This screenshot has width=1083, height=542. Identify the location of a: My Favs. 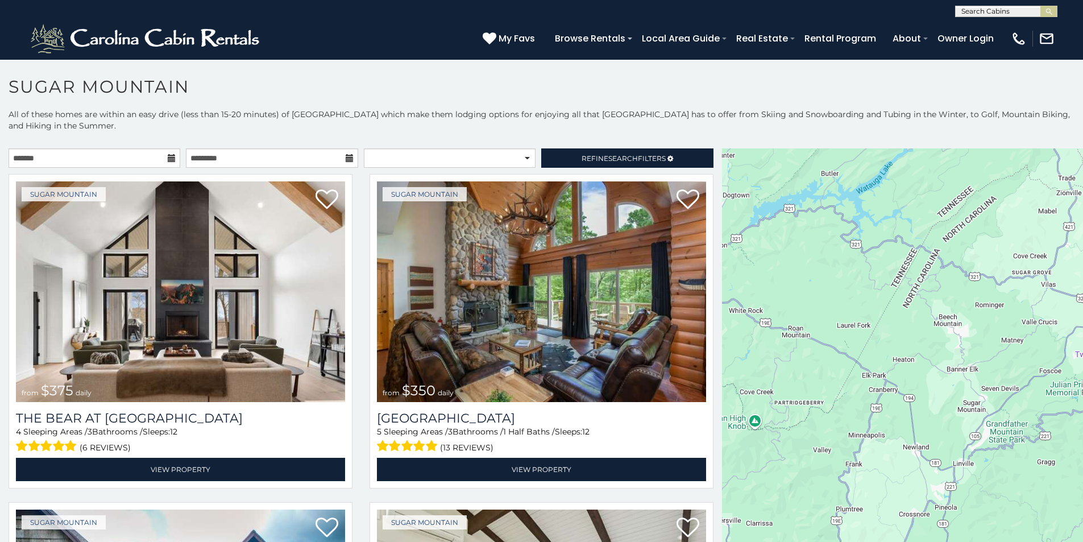
(510, 39).